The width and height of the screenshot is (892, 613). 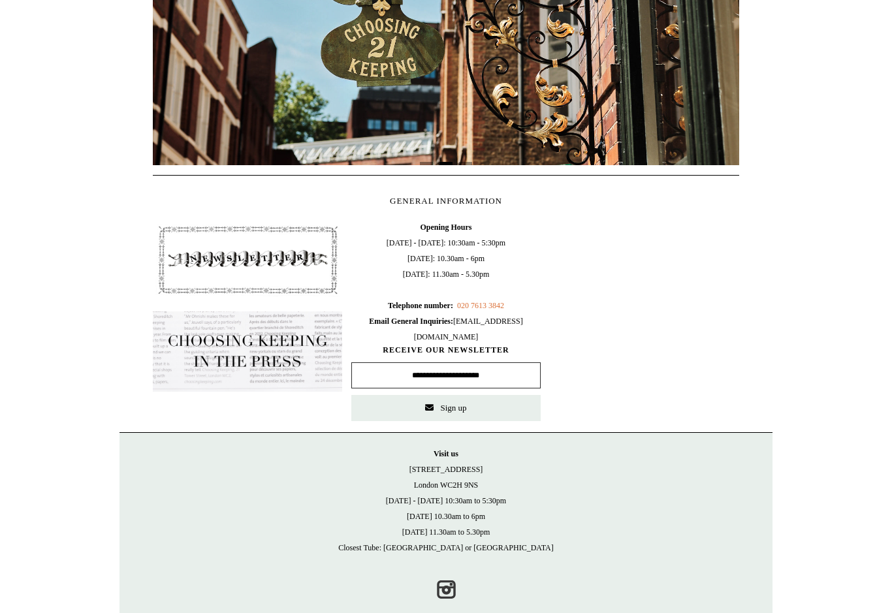 I want to click on span: RECEIVE OUR NEWSLETTER, so click(x=446, y=350).